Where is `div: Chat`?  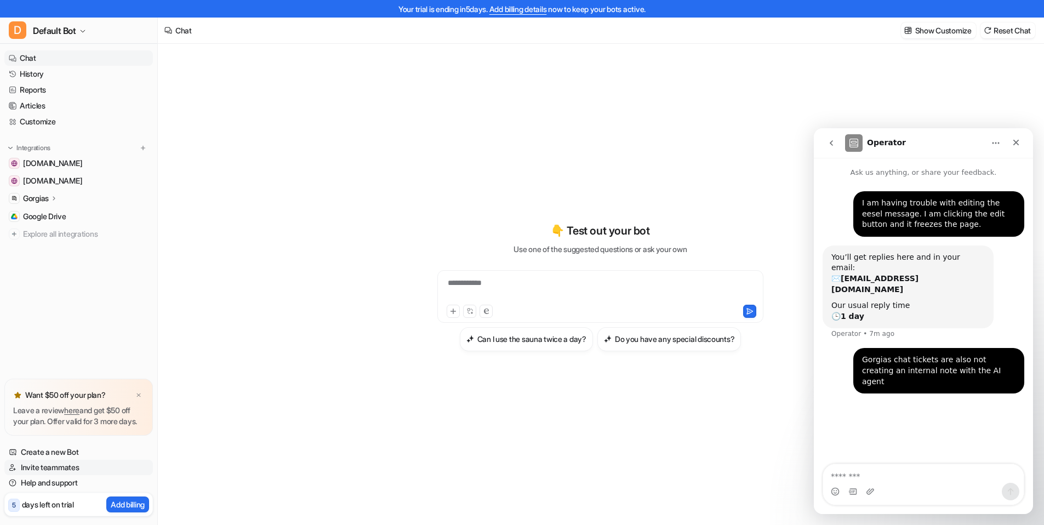 div: Chat is located at coordinates (184, 30).